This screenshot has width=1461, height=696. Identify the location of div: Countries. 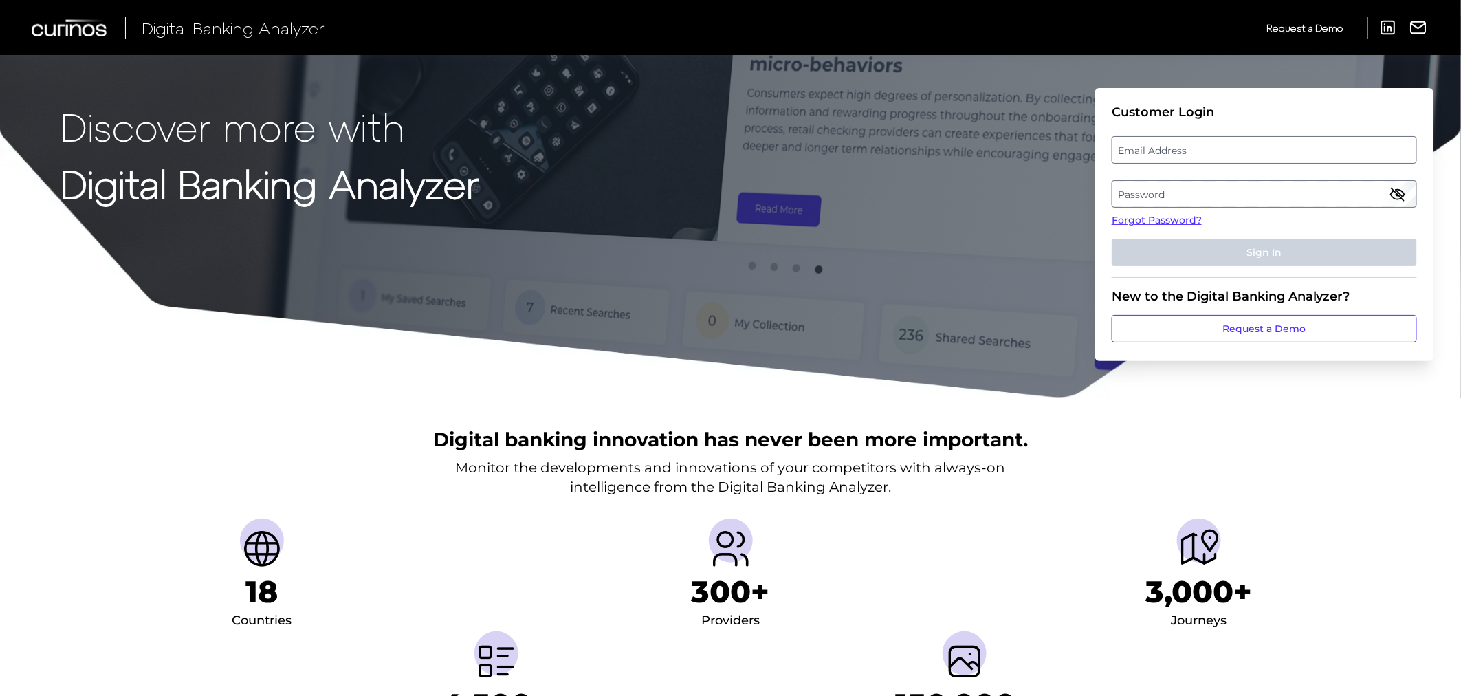
(261, 621).